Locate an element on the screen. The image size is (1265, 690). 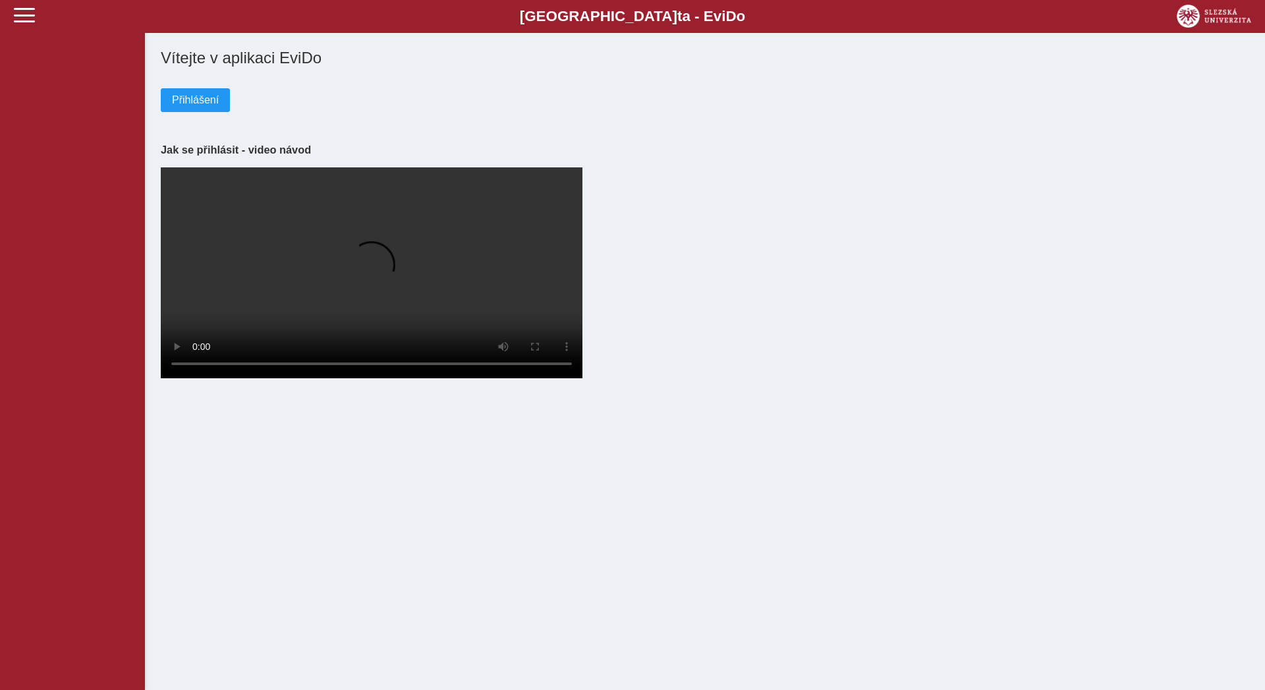
span: t is located at coordinates (679, 16).